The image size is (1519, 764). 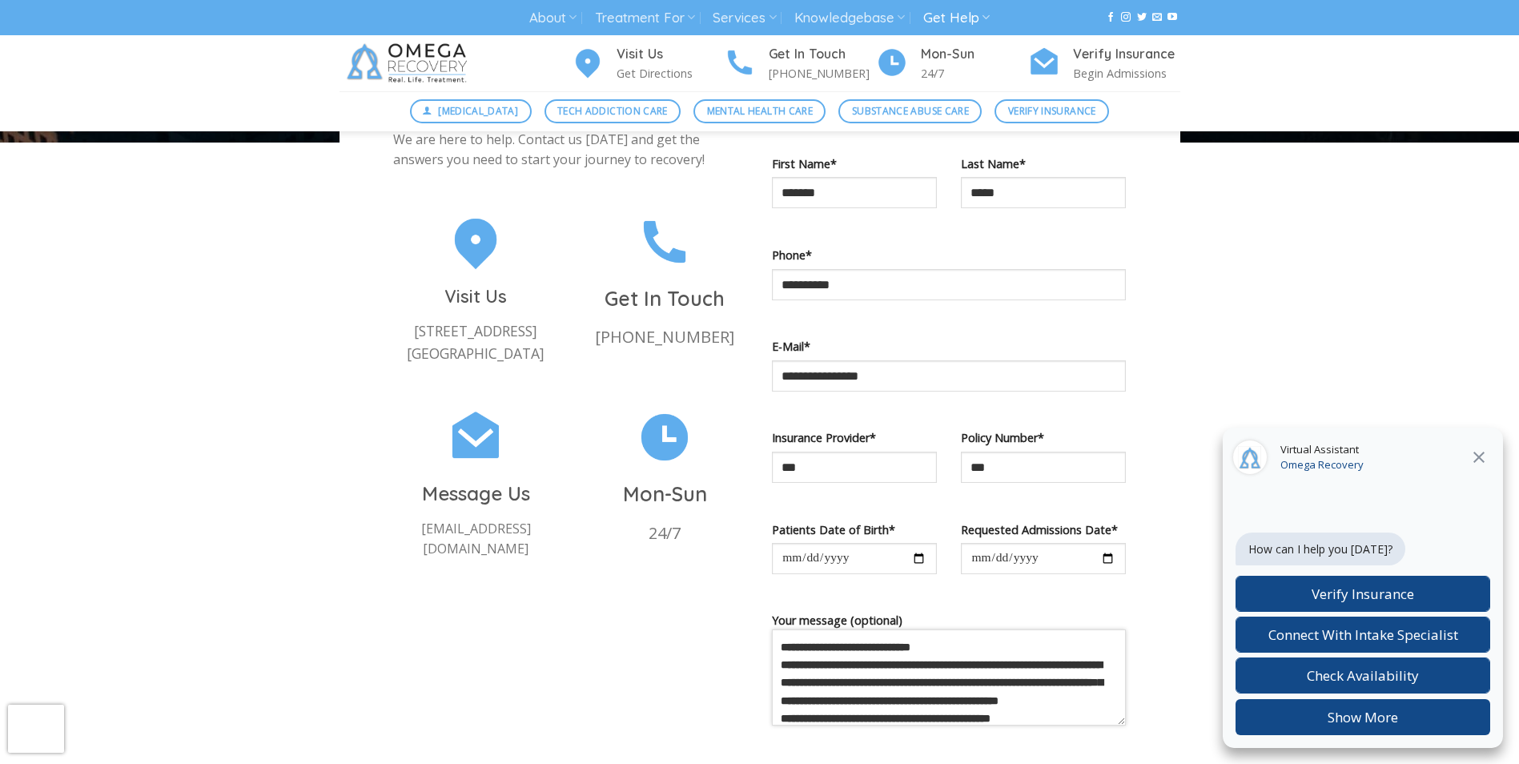 I want to click on label: Policy Number*, so click(x=1043, y=437).